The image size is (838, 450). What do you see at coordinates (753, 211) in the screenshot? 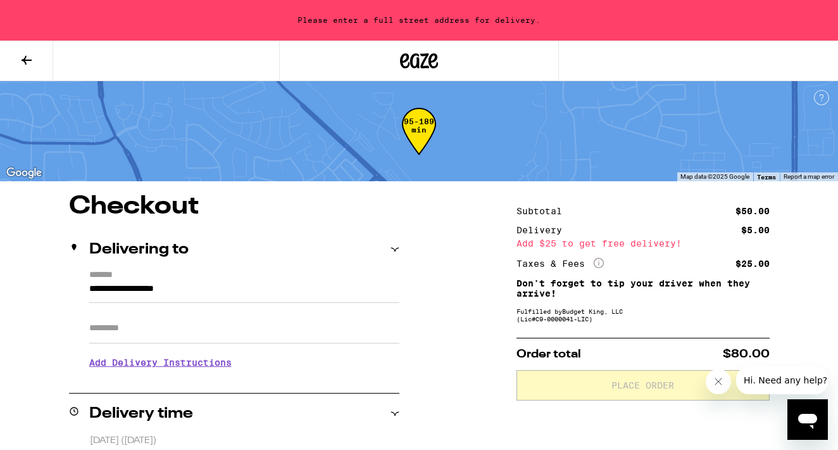
I see `div: $50.00` at bounding box center [753, 211].